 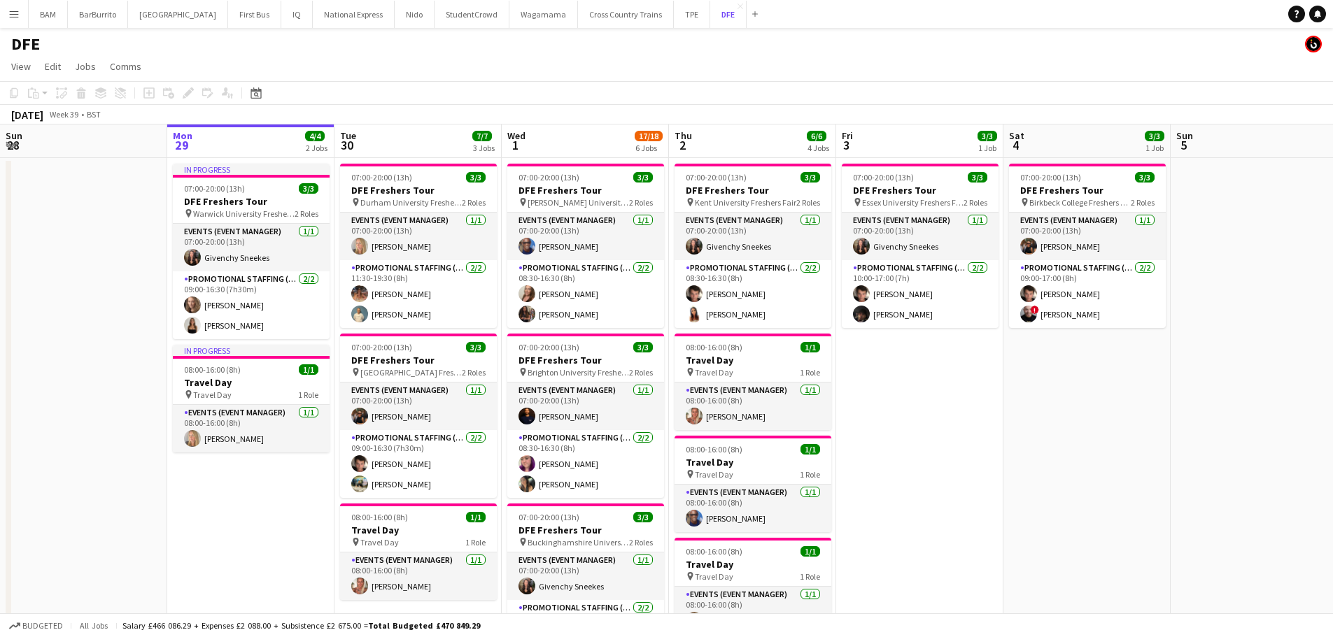 I want to click on app-job-card: 07:00-20:00 (13h)3/3DFE Freshers Tour Birkbeck College Freshers Fair2 RolesEvents (Event Manager)..., so click(x=1087, y=246).